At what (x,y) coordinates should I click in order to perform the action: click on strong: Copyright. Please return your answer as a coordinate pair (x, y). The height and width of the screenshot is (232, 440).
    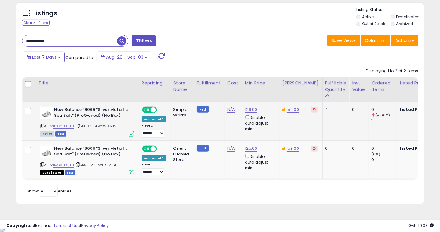
    Looking at the image, I should click on (18, 225).